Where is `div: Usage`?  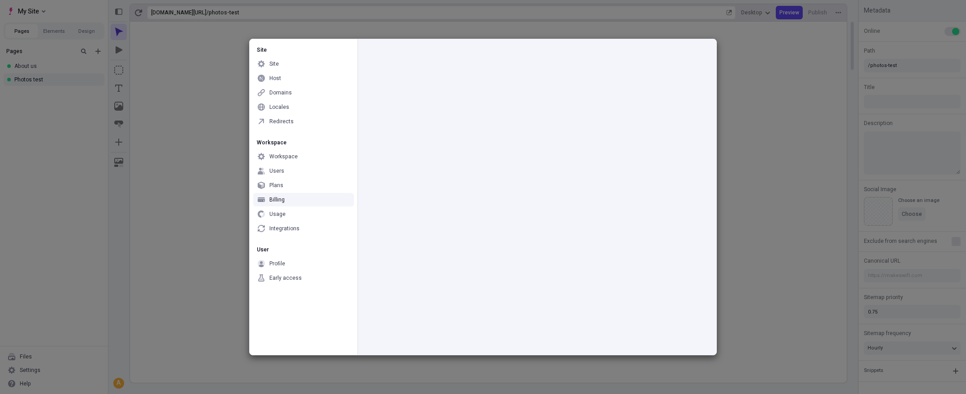 div: Usage is located at coordinates (277, 214).